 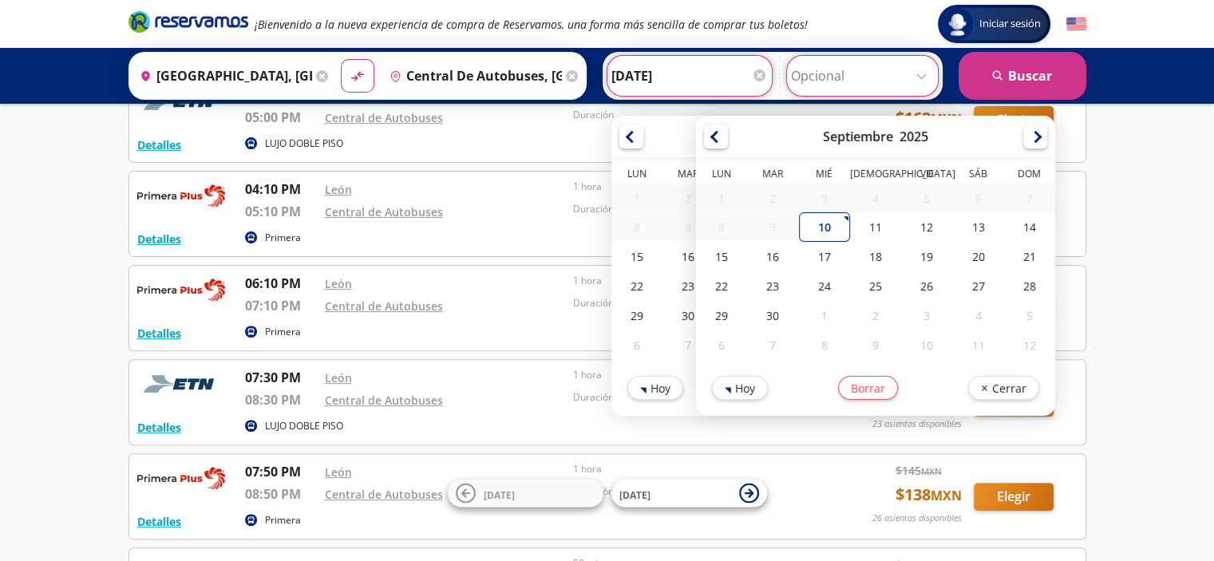 What do you see at coordinates (637, 286) in the screenshot?
I see `div: 22-Sep-25` at bounding box center [637, 286].